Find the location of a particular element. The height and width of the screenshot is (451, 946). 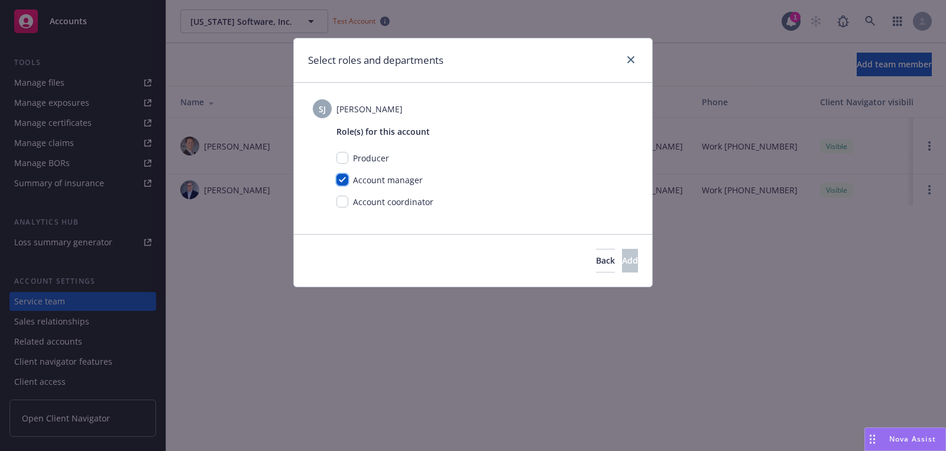

button: Nova Assist is located at coordinates (905, 439).